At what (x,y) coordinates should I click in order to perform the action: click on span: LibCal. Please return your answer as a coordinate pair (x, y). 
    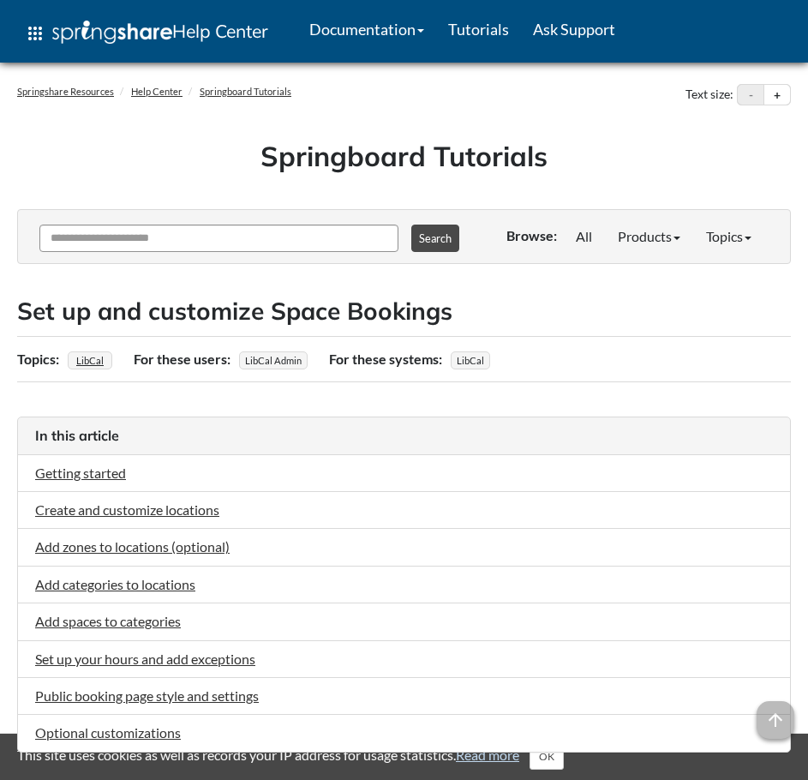
    Looking at the image, I should click on (471, 360).